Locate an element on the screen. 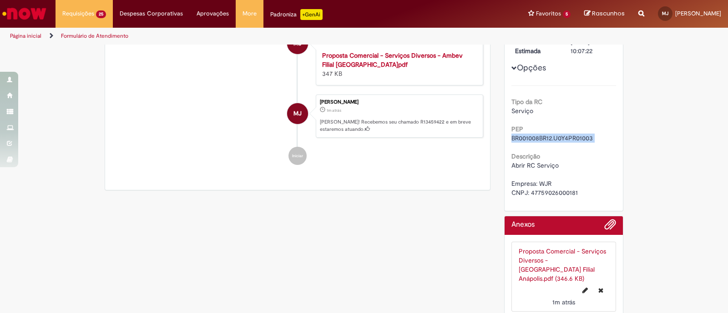  button: Editar nome de arquivo Proposta Comercial - Serviços Diversos - Ambev Filial Anápolis.pdf is located at coordinates (585, 291).